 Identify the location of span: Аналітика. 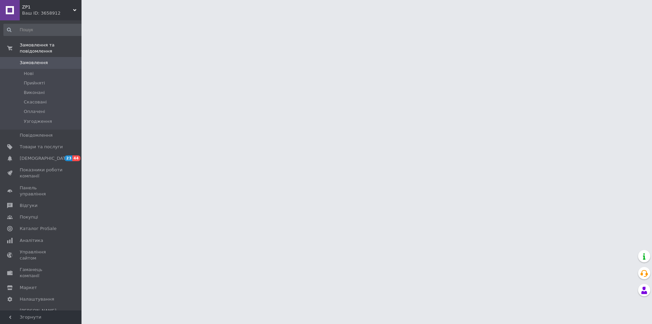
(31, 241).